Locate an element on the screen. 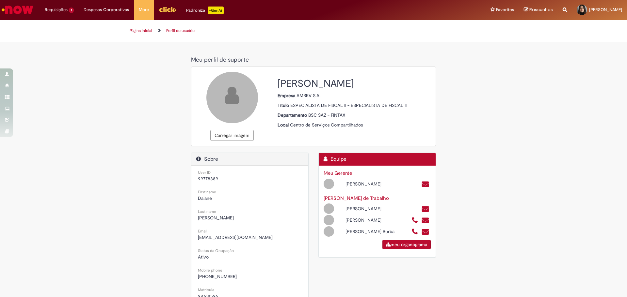 The height and width of the screenshot is (297, 627). a: Ligar para +55 (19) 33135685 is located at coordinates (415, 221).